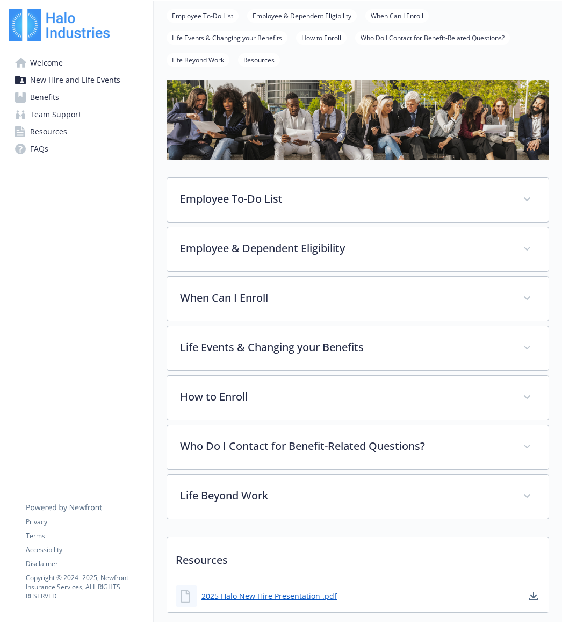  Describe the element at coordinates (85, 550) in the screenshot. I see `a: Accessibility` at that location.